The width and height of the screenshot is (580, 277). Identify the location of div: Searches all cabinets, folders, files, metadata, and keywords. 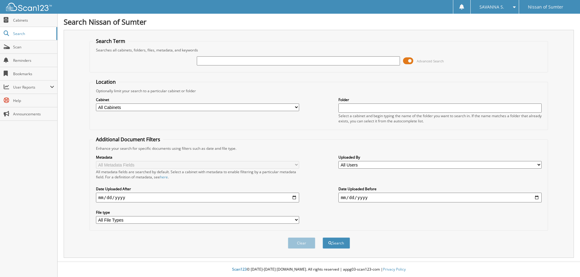
(319, 50).